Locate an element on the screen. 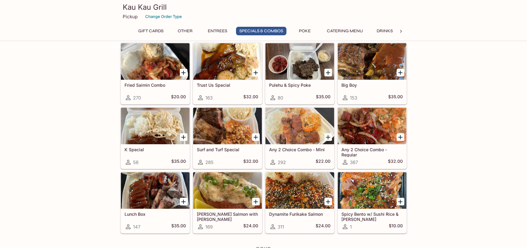  div: Ora King Salmon with Aburi Garlic Mayo is located at coordinates (228, 190).